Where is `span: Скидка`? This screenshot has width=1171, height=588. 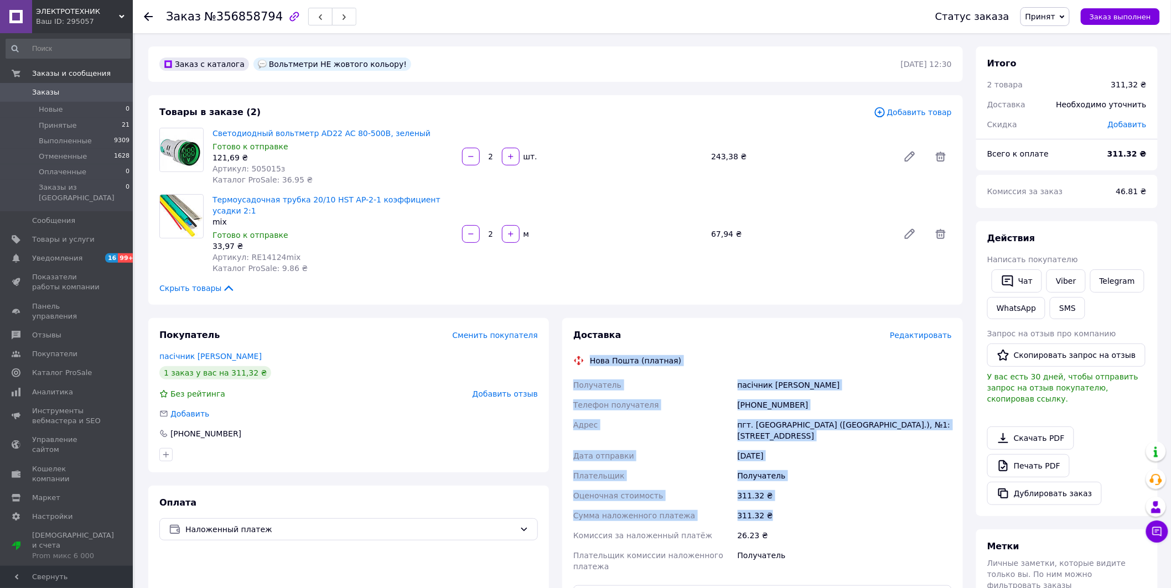
span: Скидка is located at coordinates (1002, 125).